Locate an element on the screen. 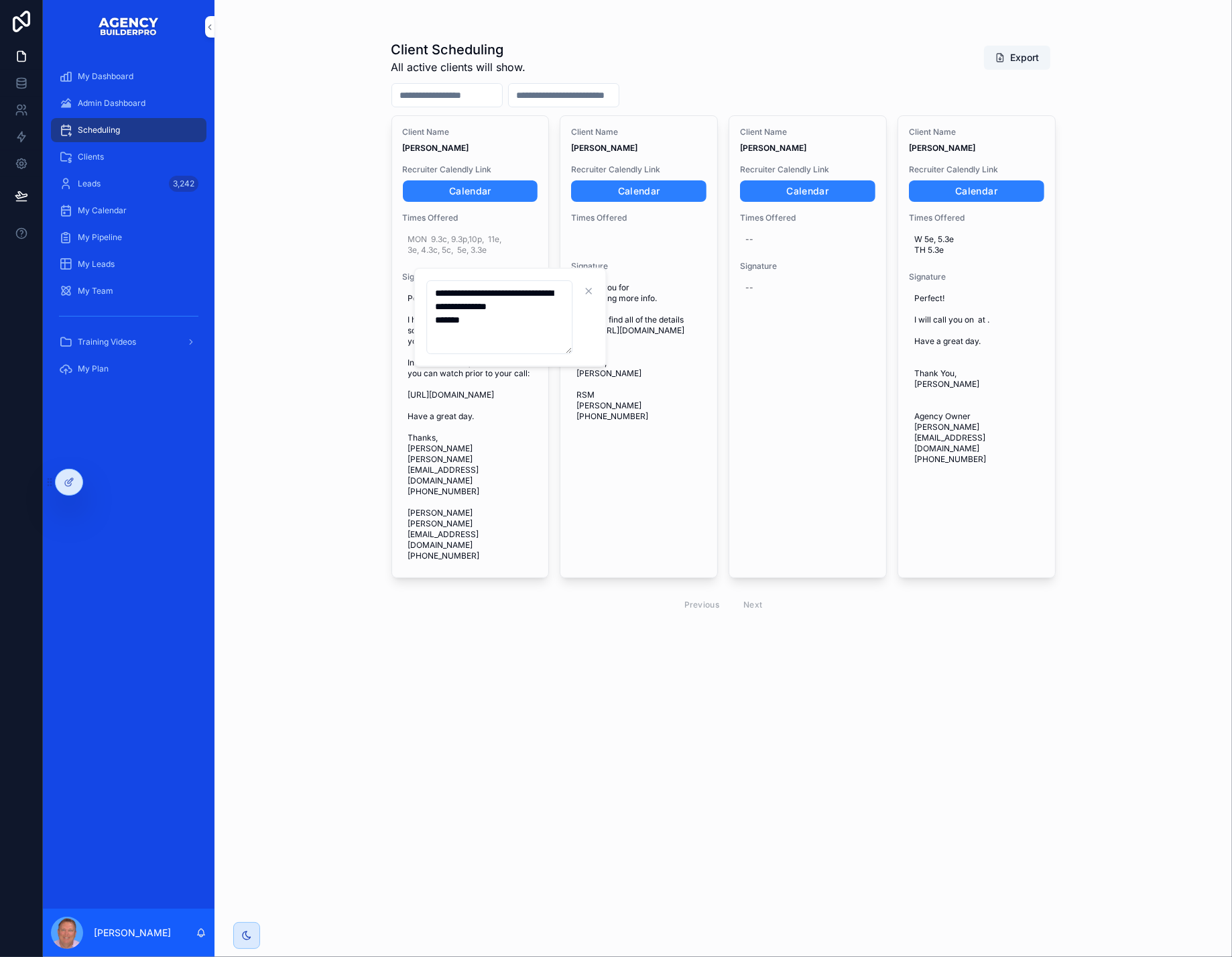 The width and height of the screenshot is (1232, 957). a: Scheduling is located at coordinates (129, 130).